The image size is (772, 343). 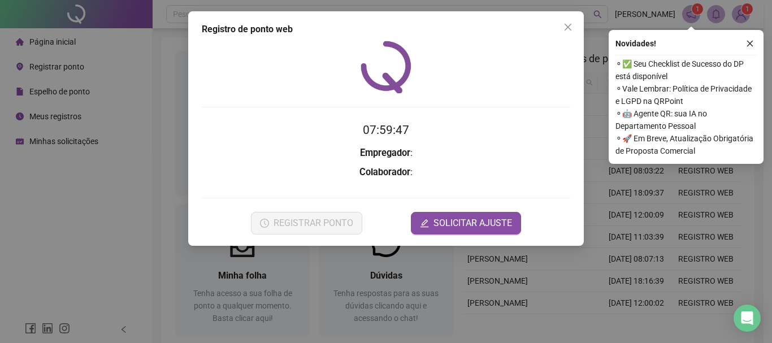 What do you see at coordinates (686, 145) in the screenshot?
I see `span: ⚬ 🚀 Em Breve, Atualização Obrigatória de Proposta Comercial` at bounding box center [686, 145].